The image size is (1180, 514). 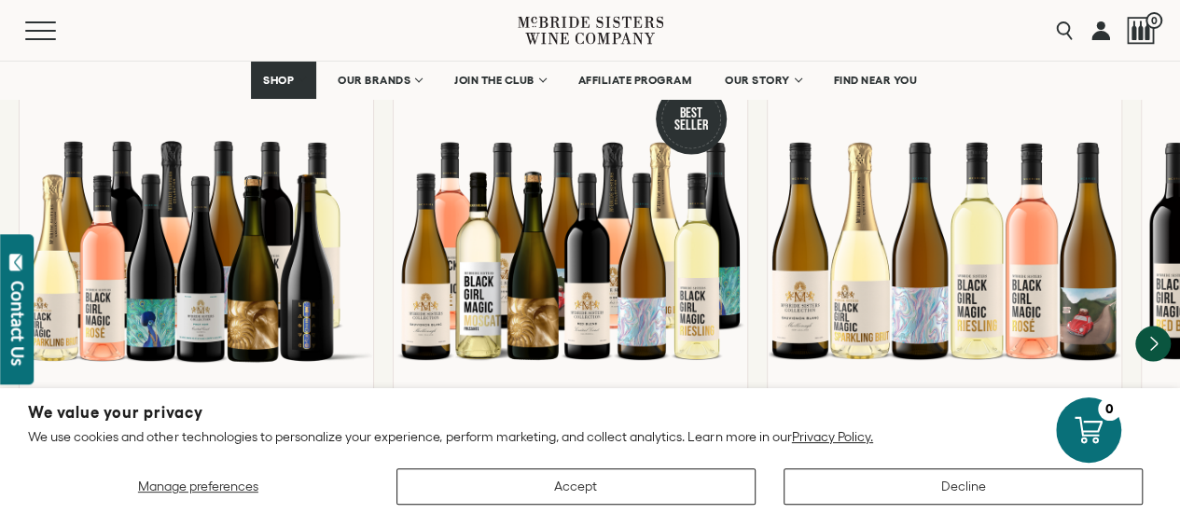 I want to click on p: We use cookies and other technologies to personalize your experience, perform marketing, and coll..., so click(x=590, y=437).